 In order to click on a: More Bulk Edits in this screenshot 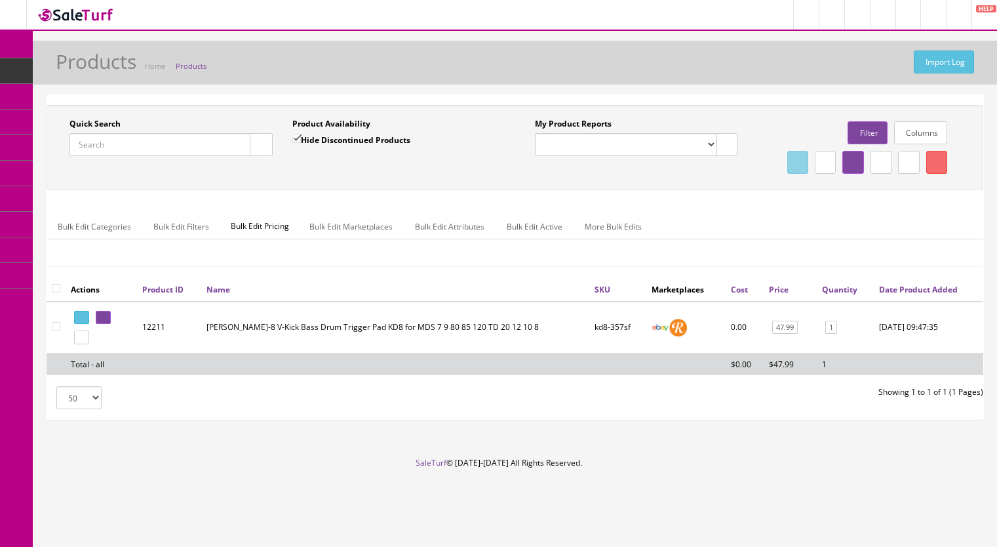, I will do `click(613, 226)`.